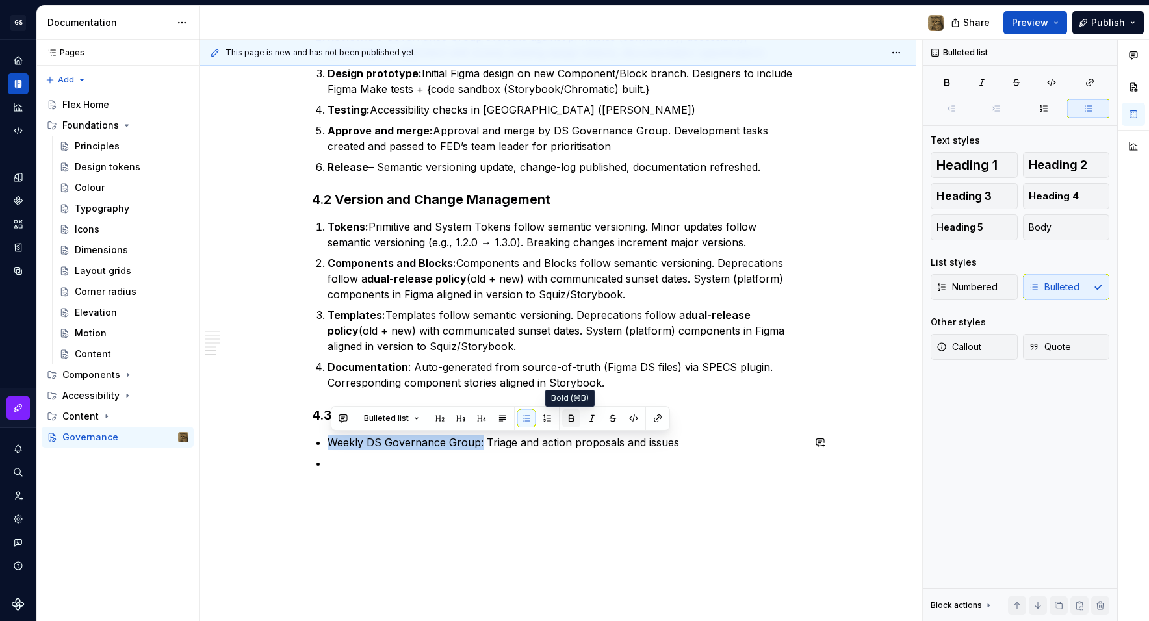 The height and width of the screenshot is (621, 1149). What do you see at coordinates (1058, 165) in the screenshot?
I see `span: Heading 2` at bounding box center [1058, 165].